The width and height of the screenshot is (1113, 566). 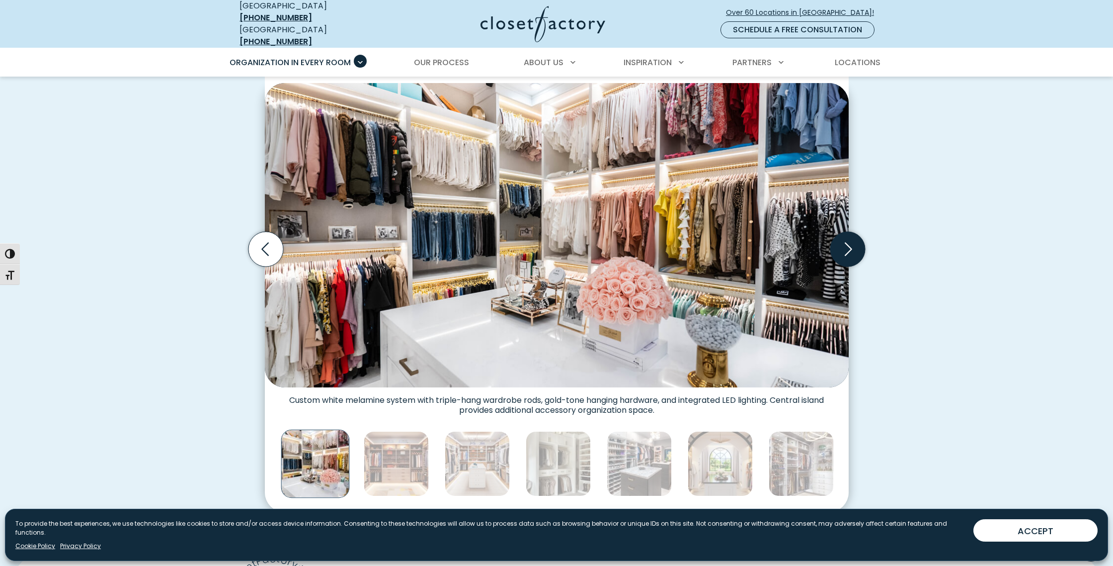 I want to click on figcaption: Custom white melamine system with triple-hang wardrobe rods, gold-tone hanging hardware, and inte..., so click(x=557, y=401).